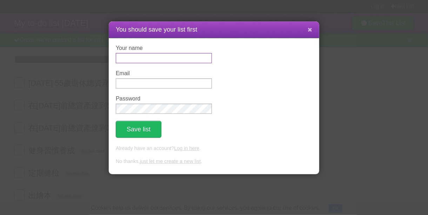 This screenshot has width=428, height=215. I want to click on label: Email, so click(164, 73).